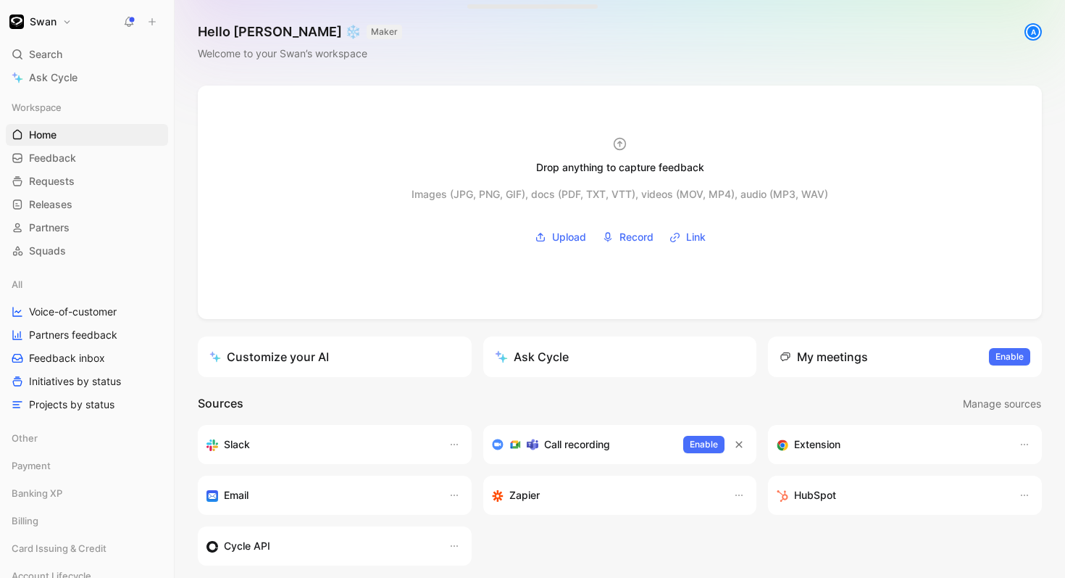 The height and width of the screenshot is (578, 1065). I want to click on a: Ask Cycle, so click(87, 78).